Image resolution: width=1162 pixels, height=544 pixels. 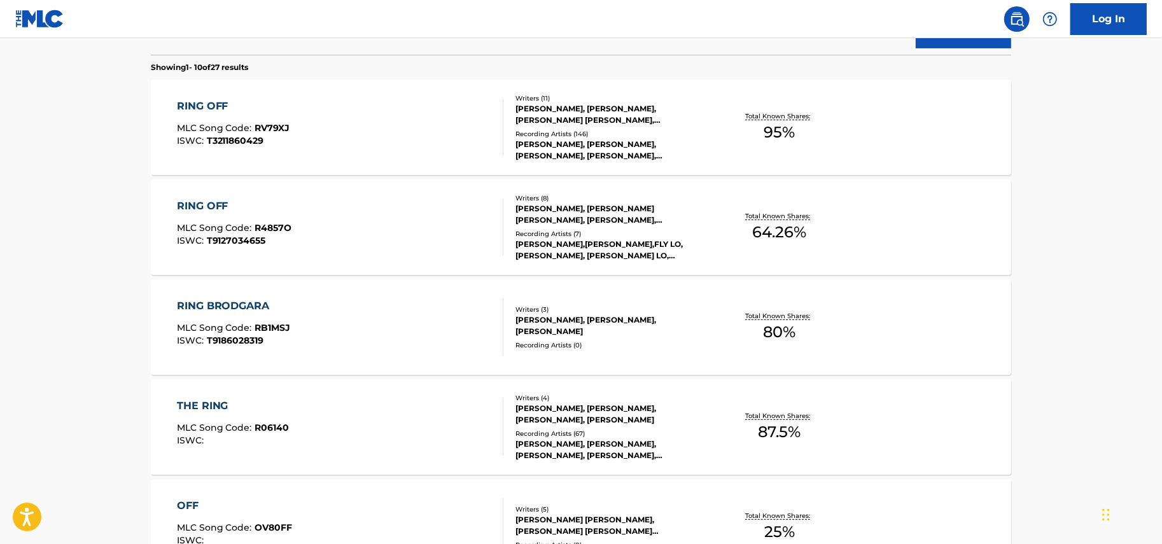 What do you see at coordinates (611, 433) in the screenshot?
I see `div: Recording Artists ( 67 )` at bounding box center [611, 433].